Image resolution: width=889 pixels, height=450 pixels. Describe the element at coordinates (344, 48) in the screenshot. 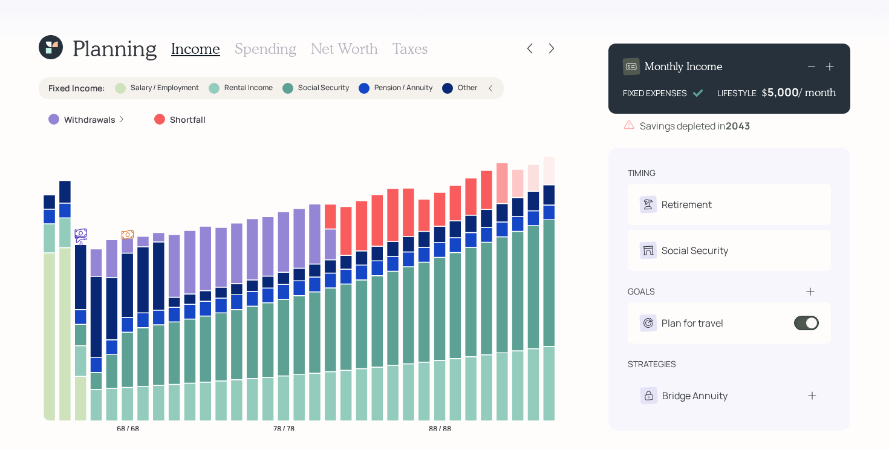

I see `h3: Net Worth` at that location.